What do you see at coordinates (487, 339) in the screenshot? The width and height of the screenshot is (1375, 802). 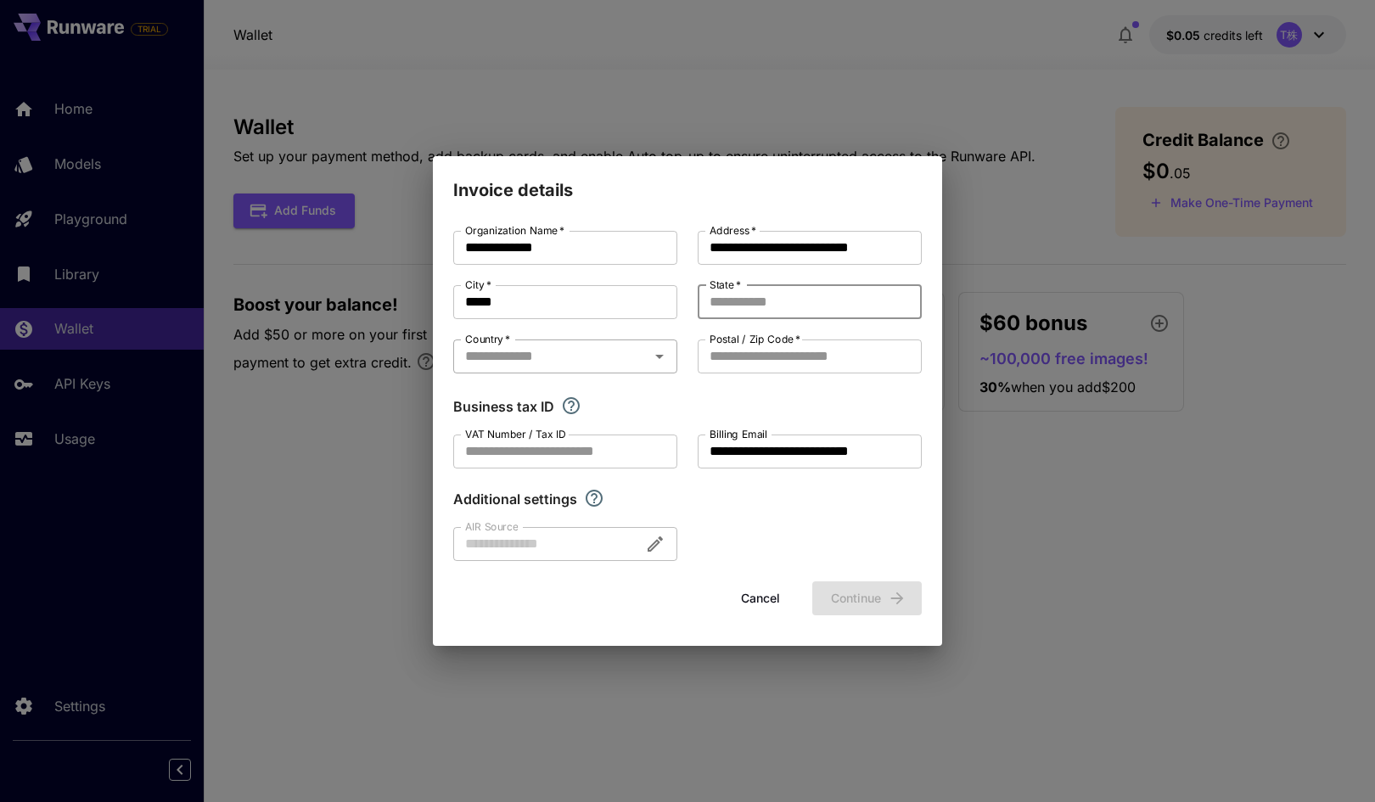 I see `label: Country` at bounding box center [487, 339].